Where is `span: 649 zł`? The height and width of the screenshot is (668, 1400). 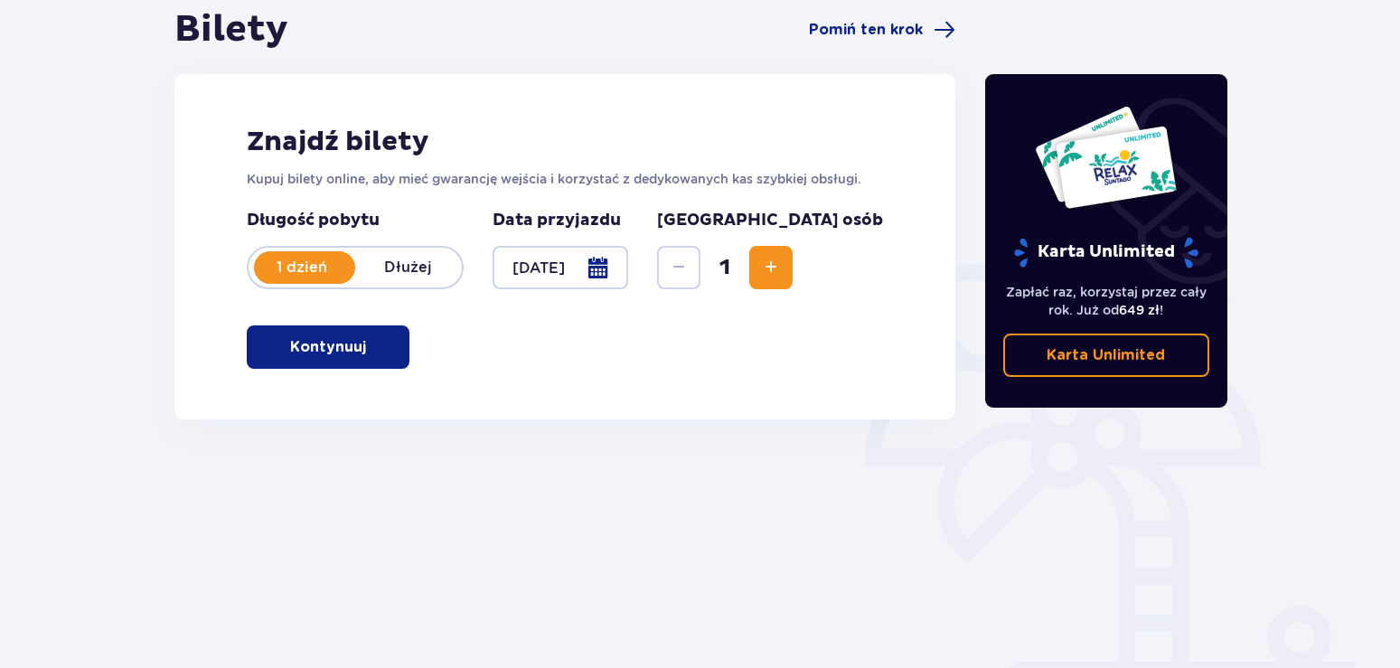 span: 649 zł is located at coordinates (1139, 310).